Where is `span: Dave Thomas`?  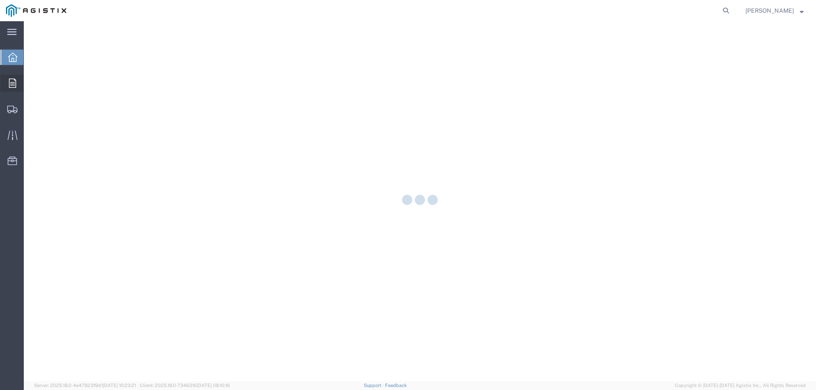 span: Dave Thomas is located at coordinates (769, 11).